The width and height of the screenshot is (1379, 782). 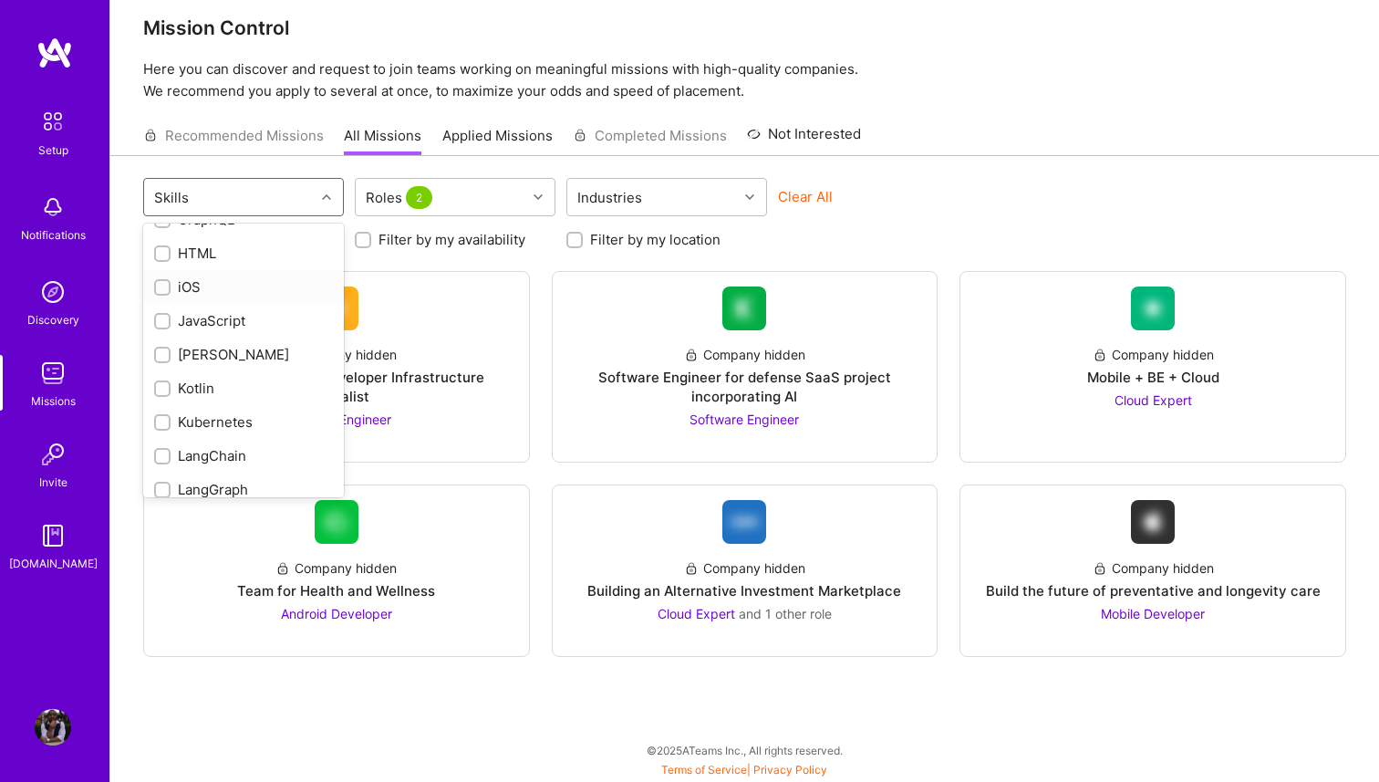 What do you see at coordinates (744, 80) in the screenshot?
I see `p: Here you can discover and request to join teams working on meaningful missions with high-quality ...` at bounding box center [744, 80].